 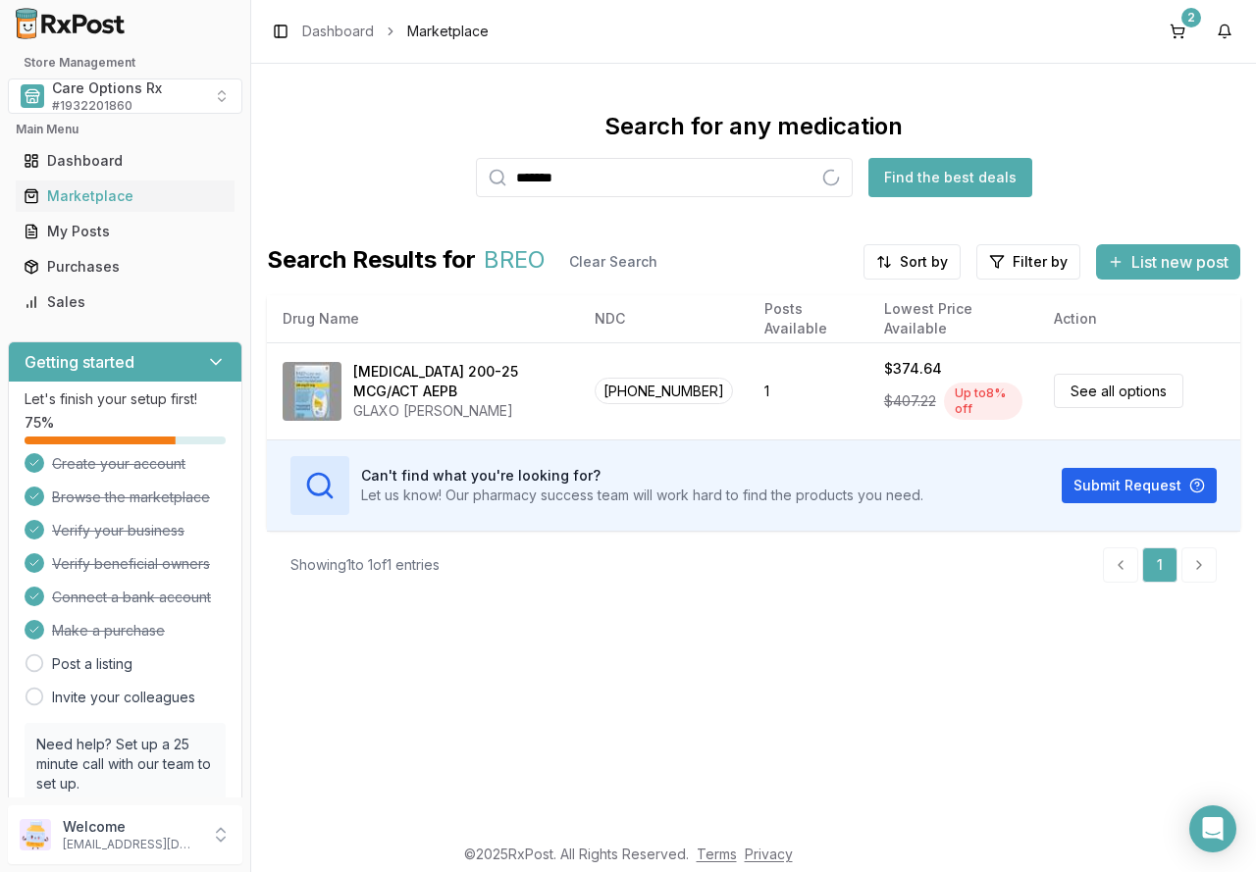 What do you see at coordinates (950, 178) in the screenshot?
I see `button: Find the best deals` at bounding box center [950, 178].